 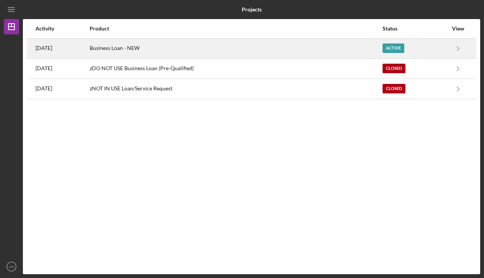 I want to click on div: Product, so click(x=236, y=29).